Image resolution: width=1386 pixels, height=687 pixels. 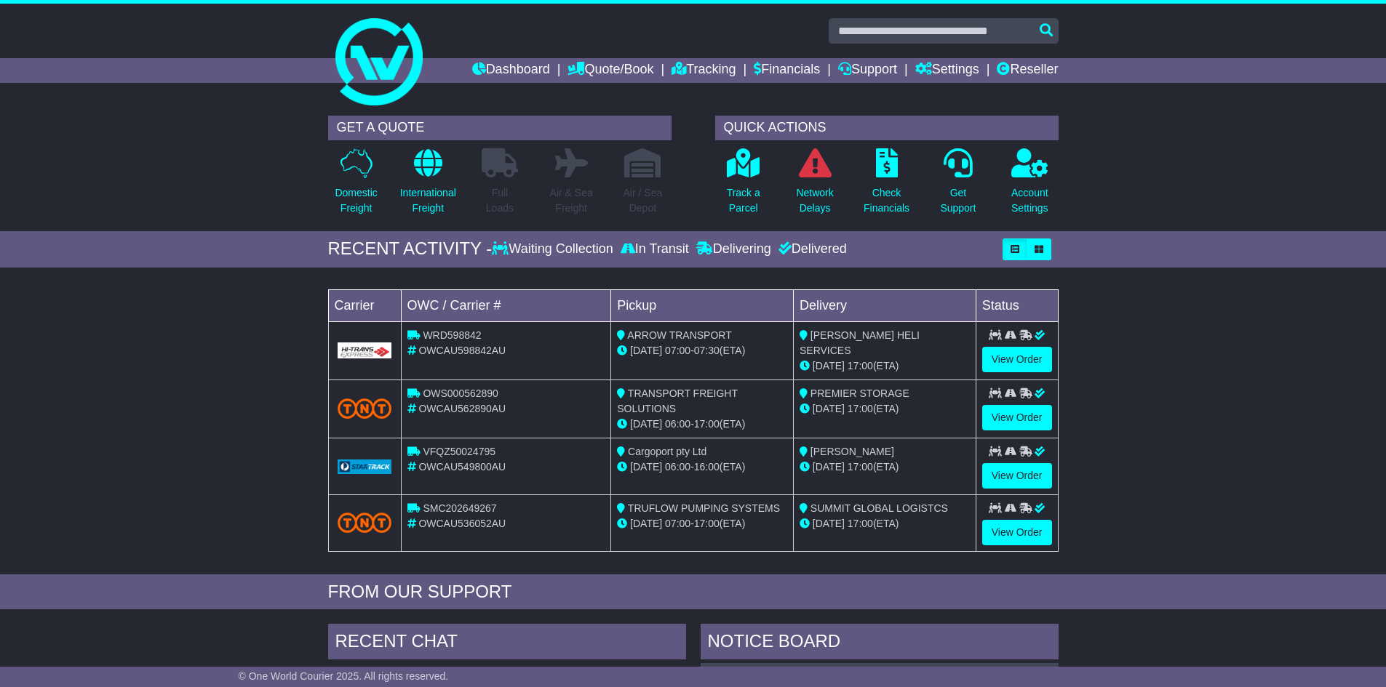 I want to click on span: Cargoport pty Ltd, so click(x=667, y=452).